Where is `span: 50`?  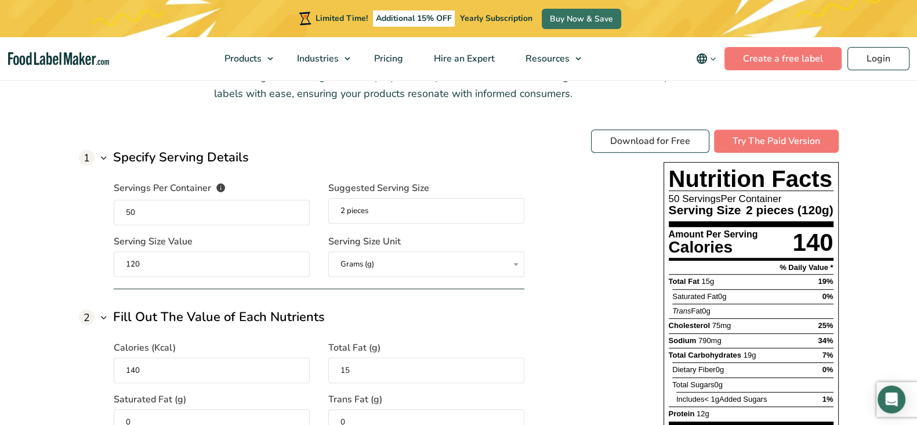
span: 50 is located at coordinates (674, 198).